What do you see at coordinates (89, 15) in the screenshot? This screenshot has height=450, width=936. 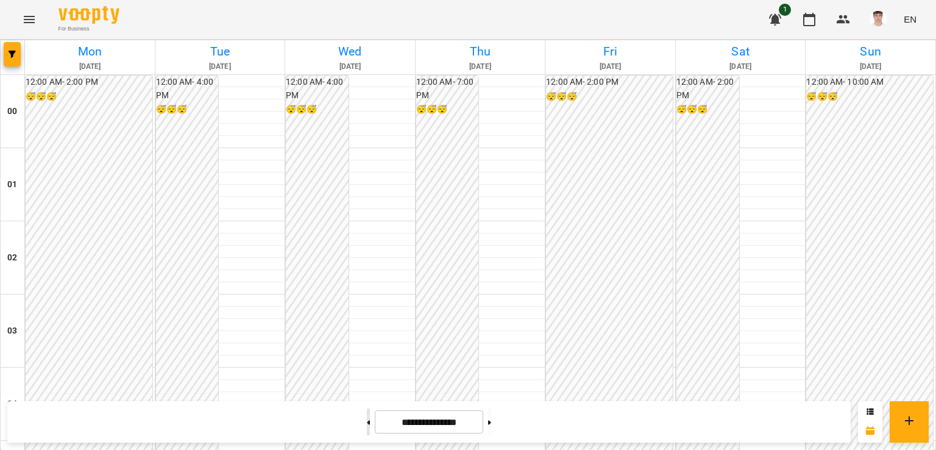 I see `img: Voopty Logo` at bounding box center [89, 15].